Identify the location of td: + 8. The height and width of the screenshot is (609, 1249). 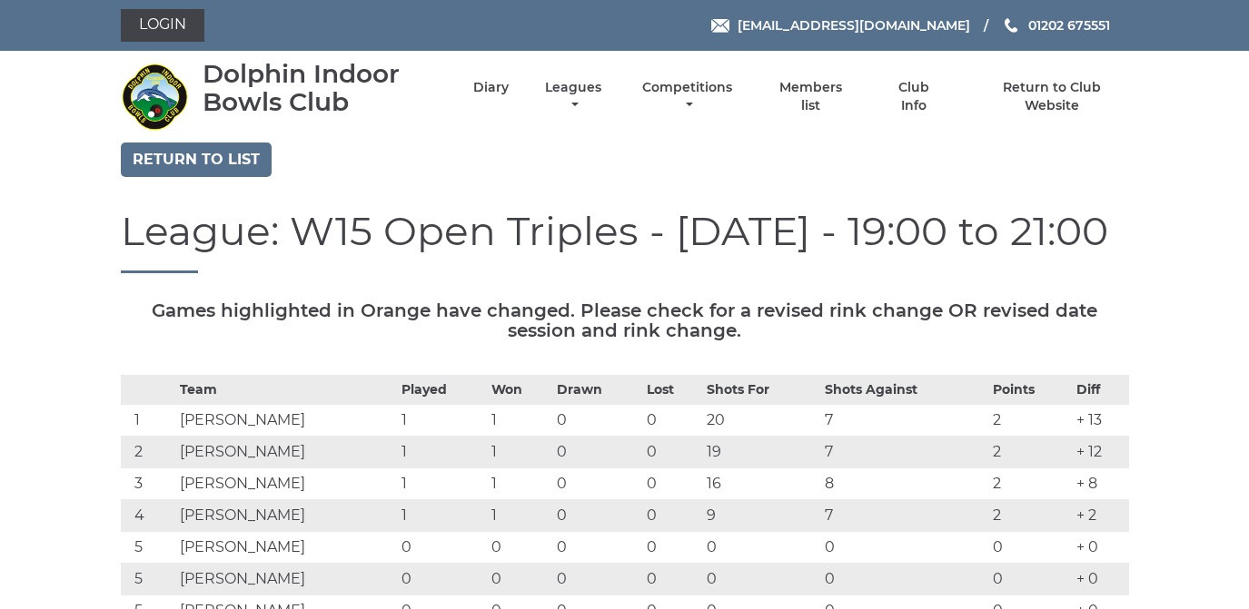
(1100, 484).